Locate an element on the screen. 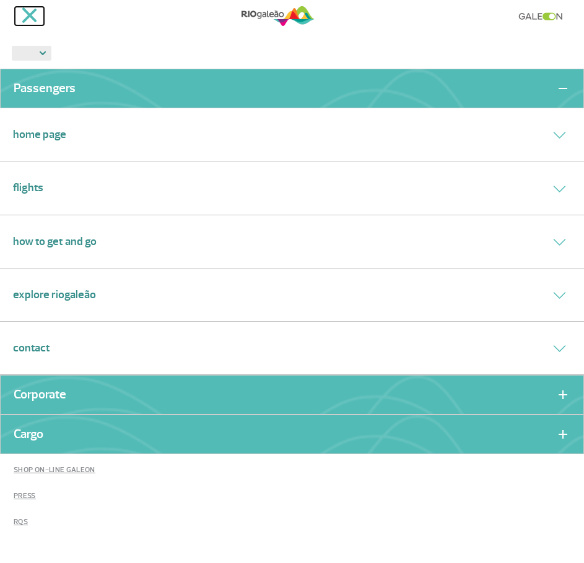  a: Flights is located at coordinates (28, 188).